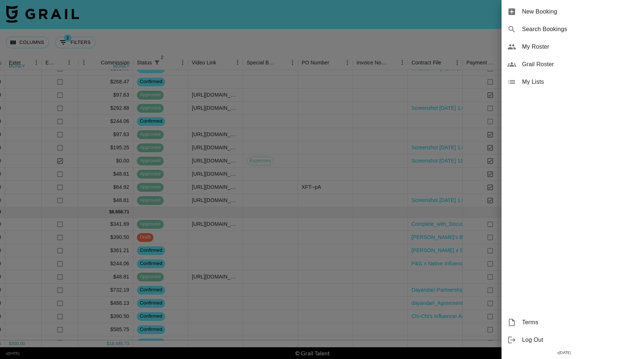 This screenshot has height=359, width=626. Describe the element at coordinates (571, 29) in the screenshot. I see `span: Search Bookings` at that location.